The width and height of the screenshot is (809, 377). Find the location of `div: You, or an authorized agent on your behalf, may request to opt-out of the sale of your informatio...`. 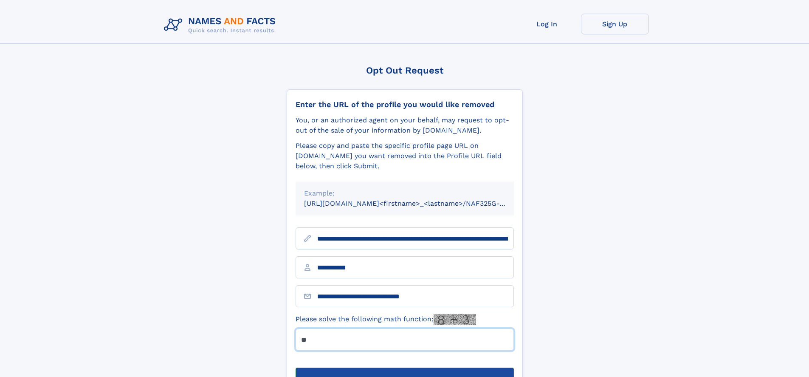

div: You, or an authorized agent on your behalf, may request to opt-out of the sale of your informatio... is located at coordinates (405, 125).